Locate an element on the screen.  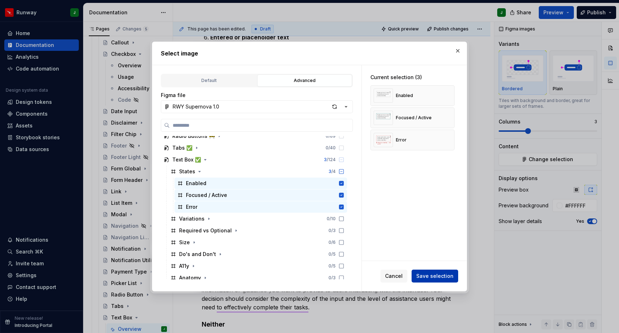
div: Text Box ✅ is located at coordinates (187, 160).